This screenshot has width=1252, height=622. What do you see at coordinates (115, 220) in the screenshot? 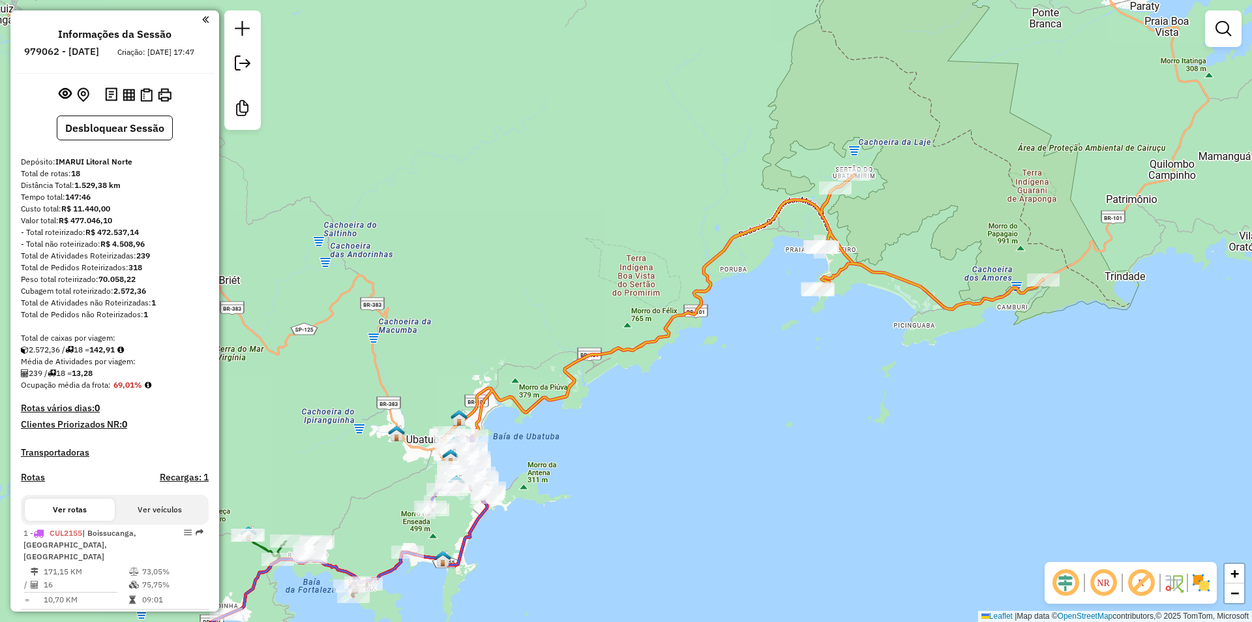
I see `div: Valor total:` at bounding box center [115, 220].